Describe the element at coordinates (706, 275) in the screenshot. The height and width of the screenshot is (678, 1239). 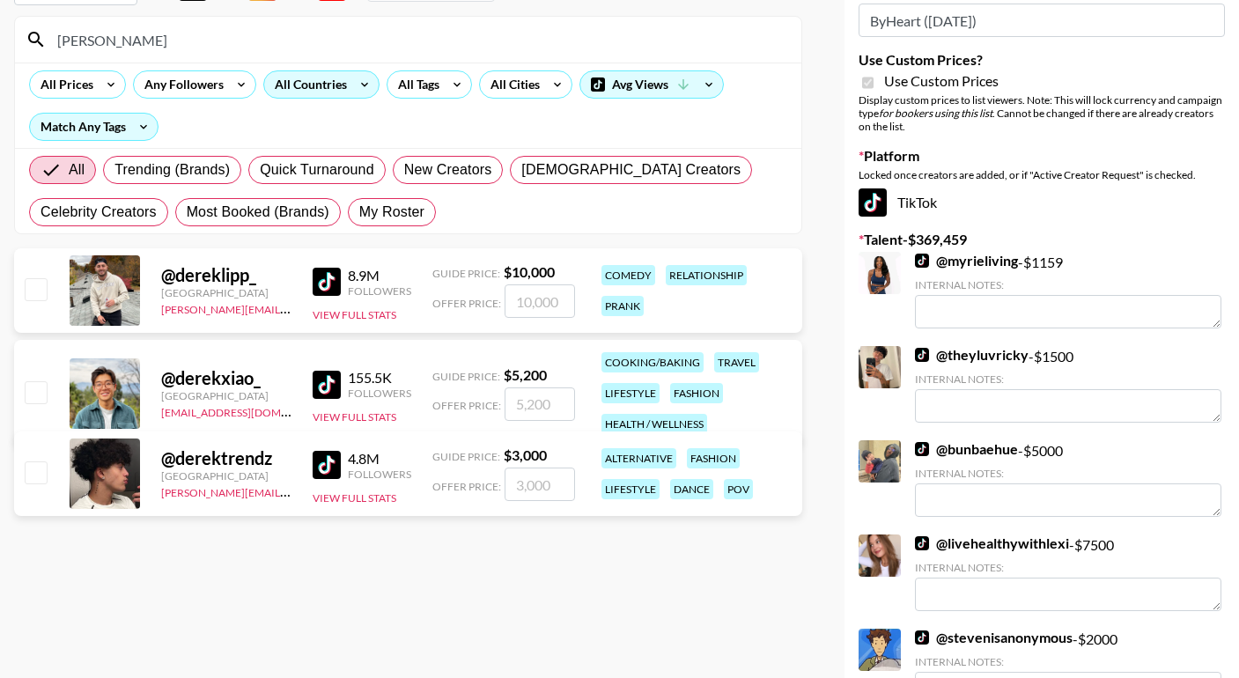
I see `div: relationship` at that location.